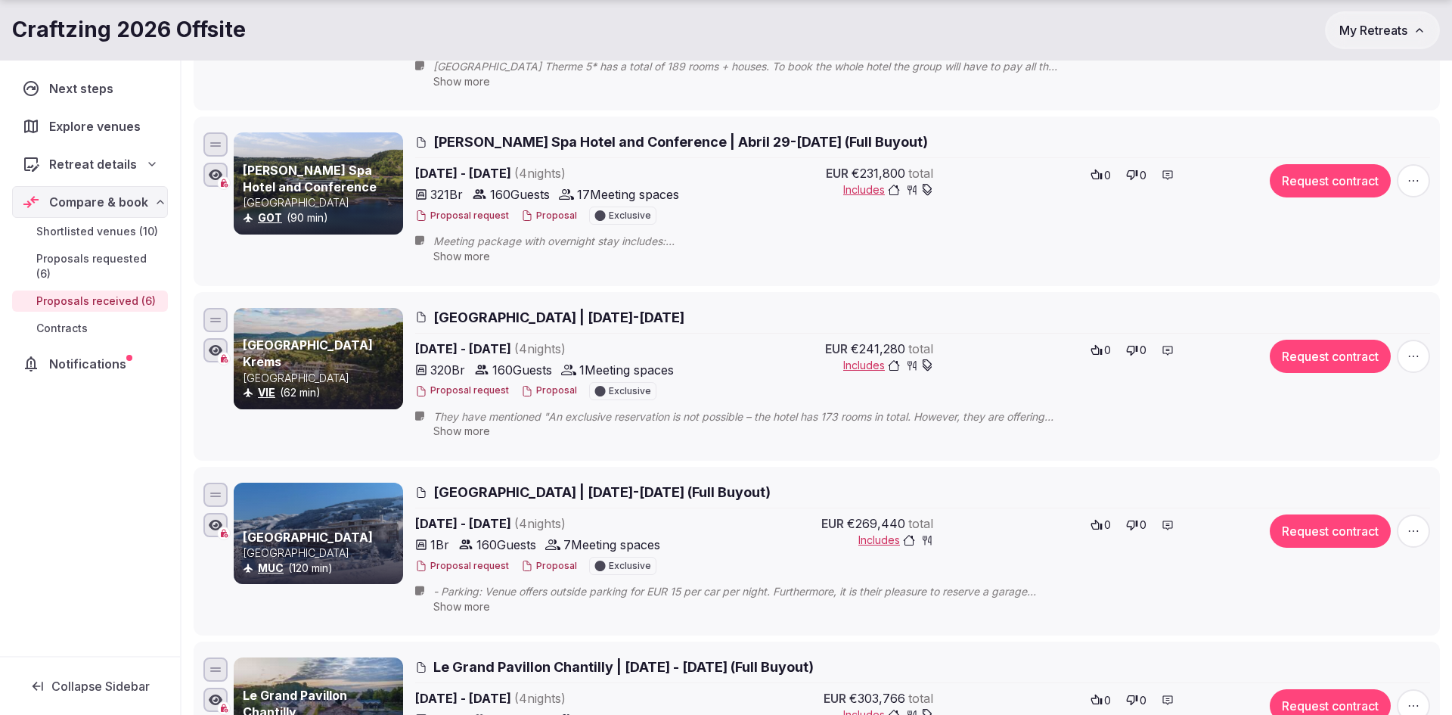  Describe the element at coordinates (91, 364) in the screenshot. I see `span: Notifications` at that location.